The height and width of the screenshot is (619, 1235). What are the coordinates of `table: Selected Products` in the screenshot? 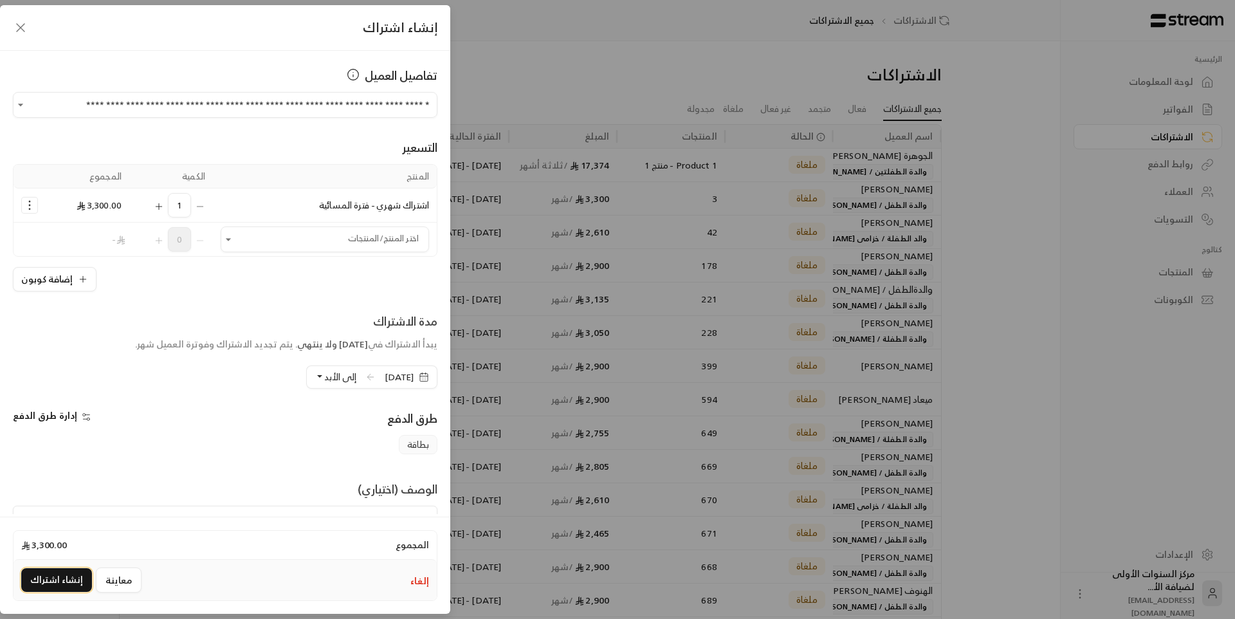 It's located at (225, 210).